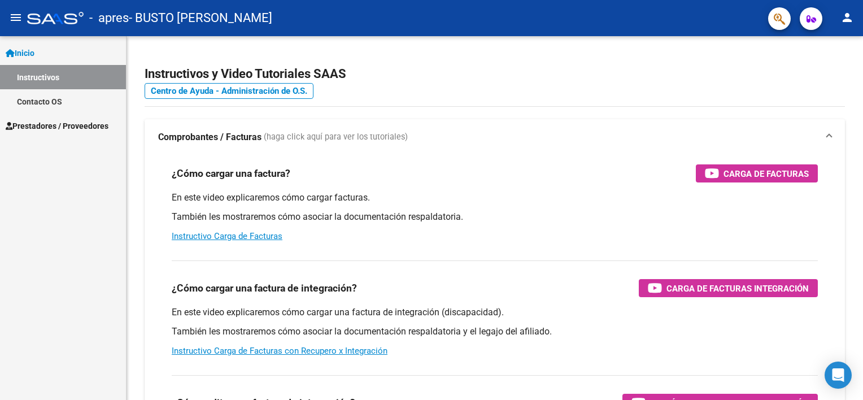 The width and height of the screenshot is (863, 400). I want to click on mat-icon: menu, so click(16, 18).